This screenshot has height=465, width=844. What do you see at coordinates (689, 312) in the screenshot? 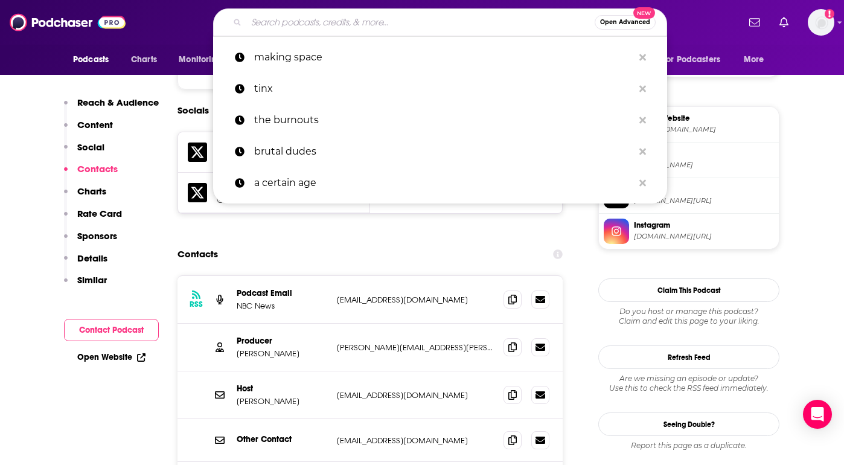
I see `span: Do you host or manage this podcast?` at bounding box center [689, 312].